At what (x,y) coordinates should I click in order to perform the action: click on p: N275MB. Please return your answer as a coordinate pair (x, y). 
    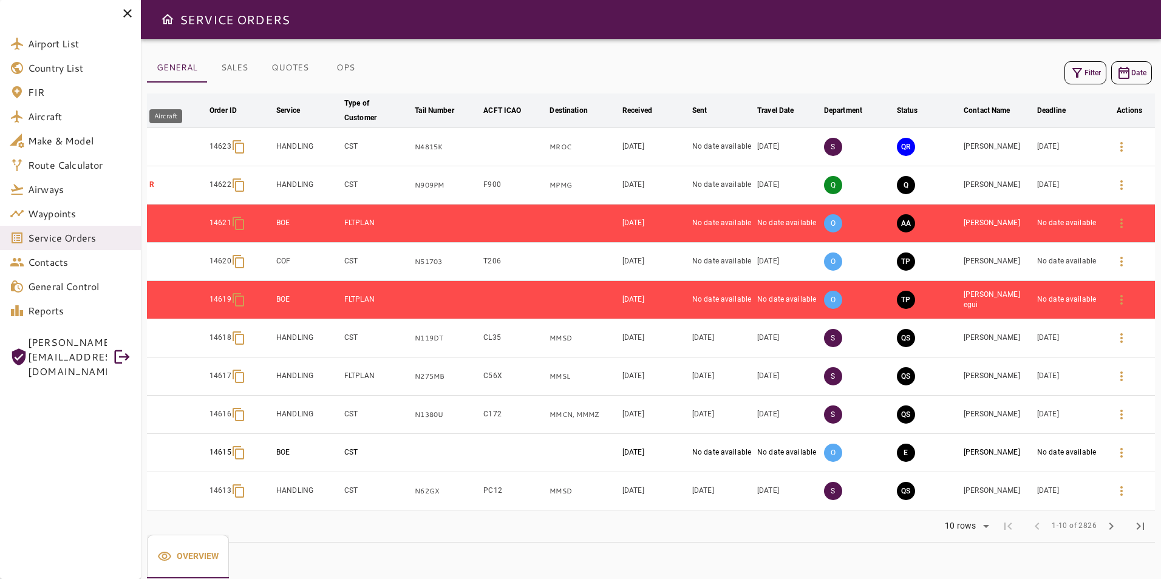
    Looking at the image, I should click on (446, 376).